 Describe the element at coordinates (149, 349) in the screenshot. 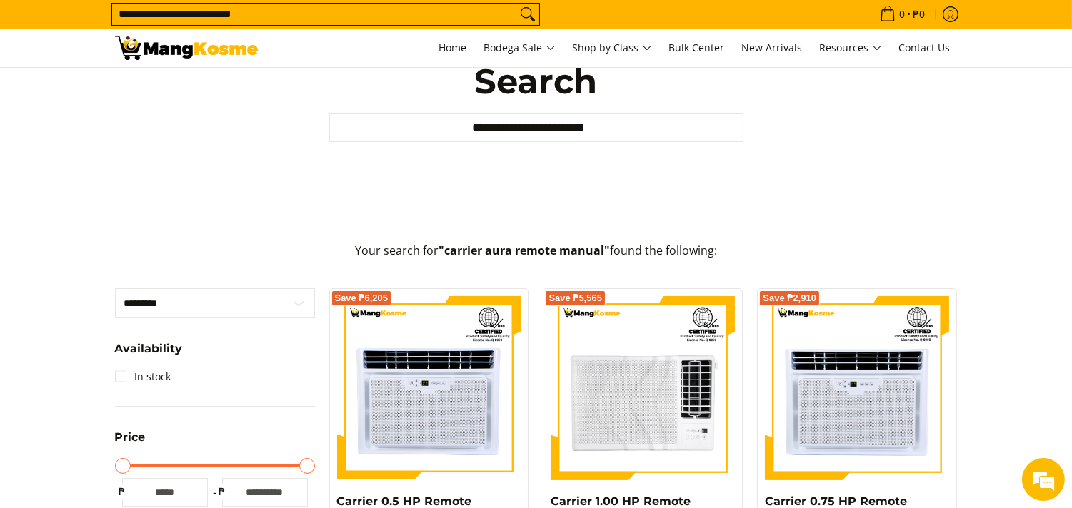

I see `span: Availability` at that location.